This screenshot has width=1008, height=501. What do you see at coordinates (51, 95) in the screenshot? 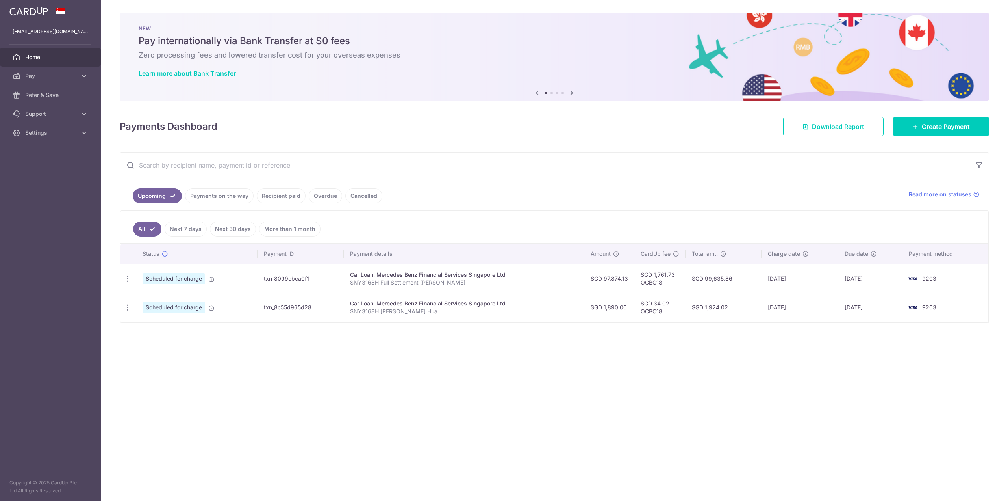
I see `span: Refer & Save` at bounding box center [51, 95].